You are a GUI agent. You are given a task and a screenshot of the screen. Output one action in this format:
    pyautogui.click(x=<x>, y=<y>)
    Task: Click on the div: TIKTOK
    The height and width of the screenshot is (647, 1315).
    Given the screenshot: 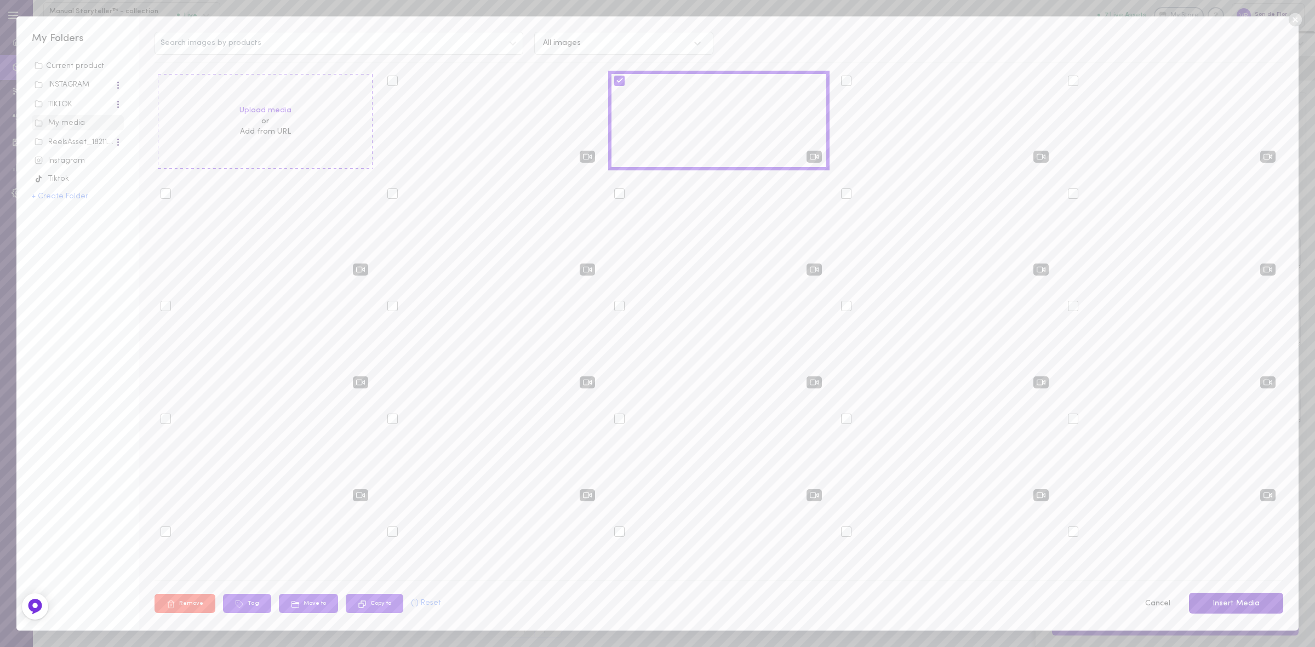 What is the action you would take?
    pyautogui.click(x=75, y=105)
    